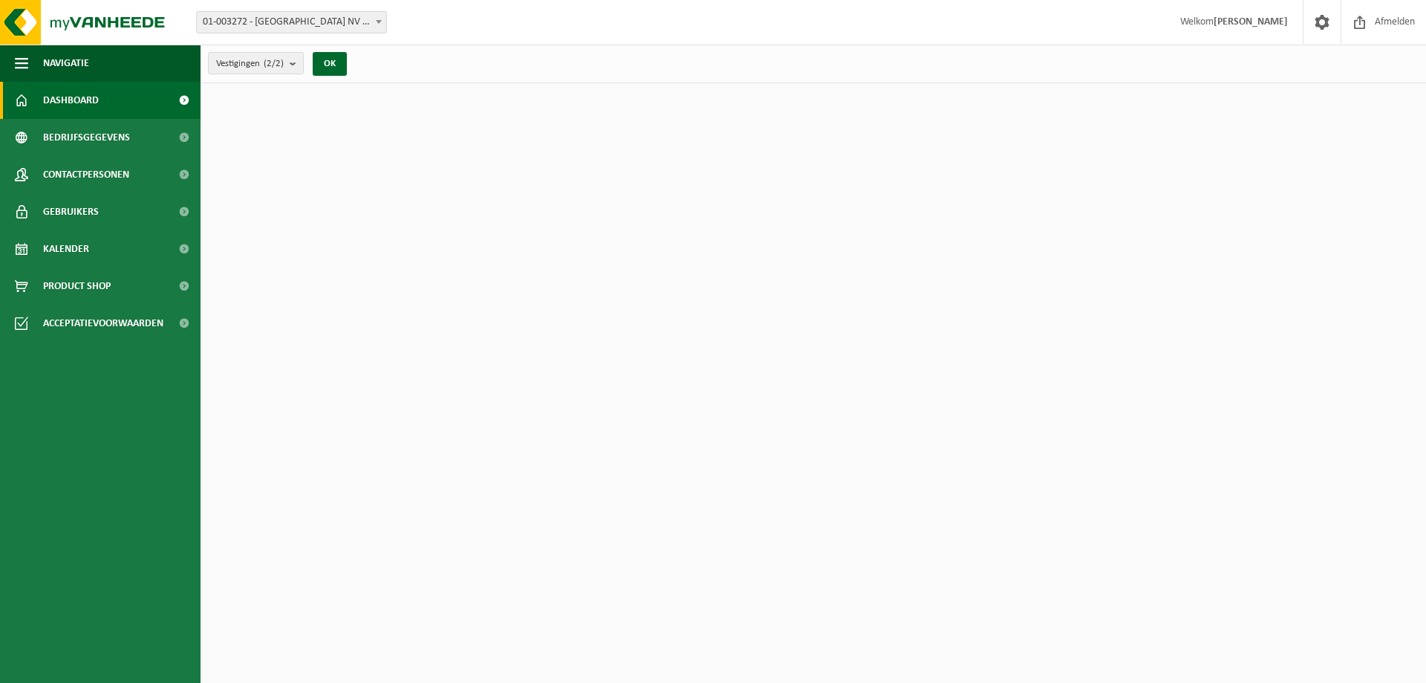  Describe the element at coordinates (77, 286) in the screenshot. I see `span: Product Shop` at that location.